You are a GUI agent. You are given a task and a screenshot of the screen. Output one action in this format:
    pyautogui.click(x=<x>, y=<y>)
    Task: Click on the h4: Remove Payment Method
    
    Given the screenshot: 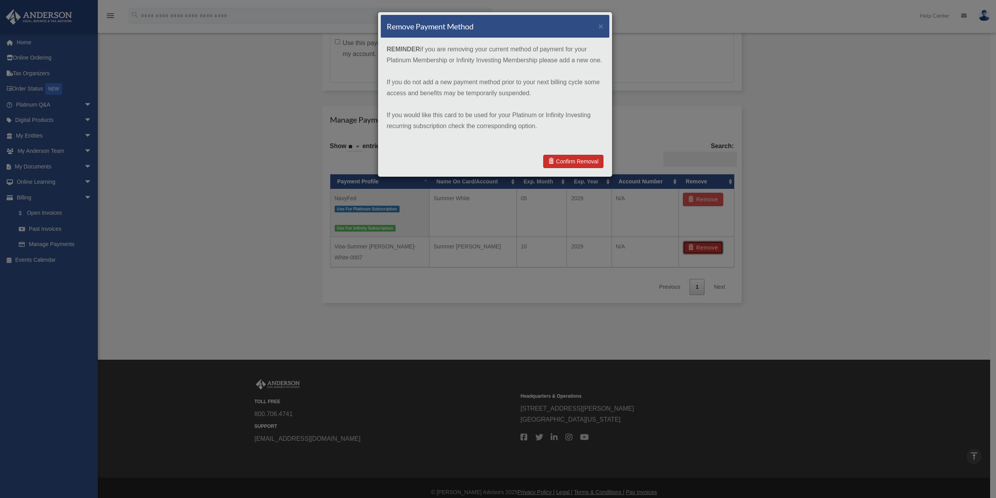 What is the action you would take?
    pyautogui.click(x=430, y=26)
    